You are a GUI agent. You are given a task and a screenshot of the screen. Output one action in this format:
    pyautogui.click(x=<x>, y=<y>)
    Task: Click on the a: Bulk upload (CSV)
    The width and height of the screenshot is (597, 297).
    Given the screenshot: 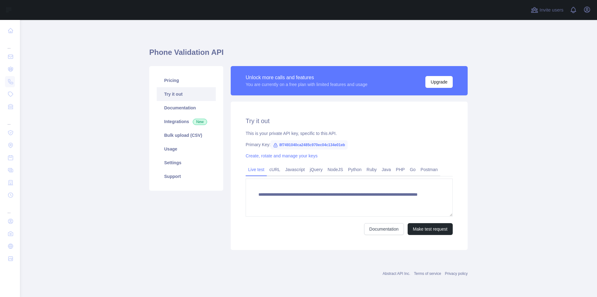 What is the action you would take?
    pyautogui.click(x=186, y=135)
    